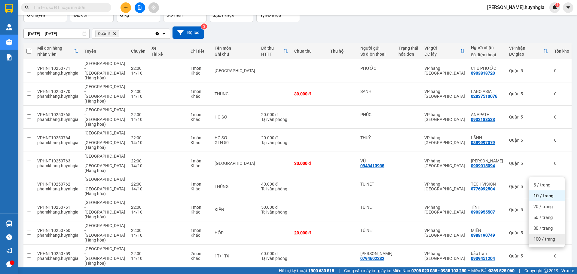 Image resolution: width=577 pixels, height=274 pixels. I want to click on div: 60.000 đ, so click(275, 253).